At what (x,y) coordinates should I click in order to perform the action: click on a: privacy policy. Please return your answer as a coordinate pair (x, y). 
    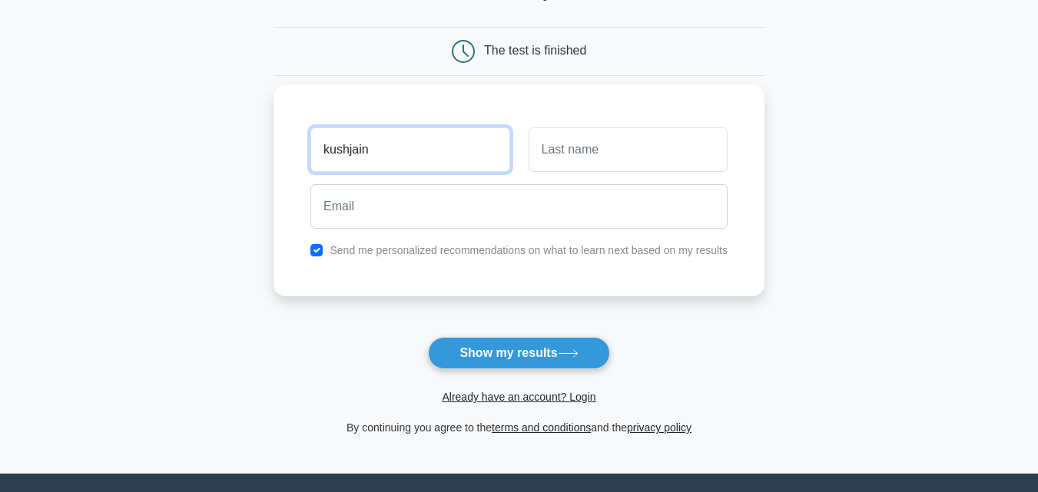
    Looking at the image, I should click on (659, 428).